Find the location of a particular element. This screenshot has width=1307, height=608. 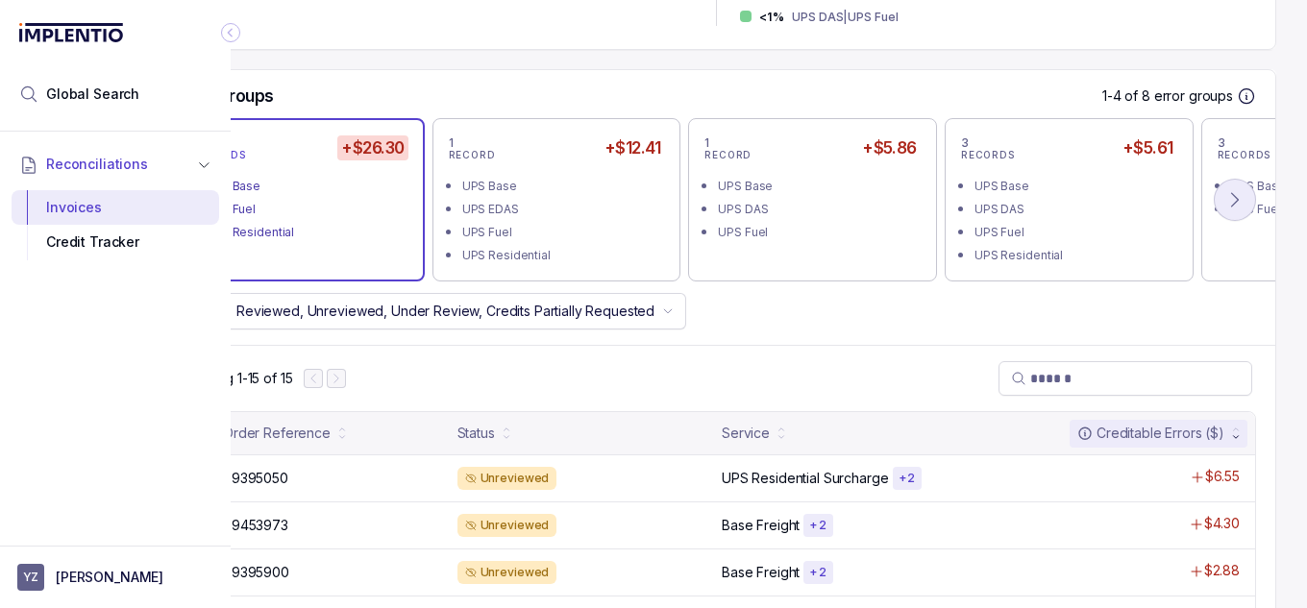

p: Reviewed, Unreviewed, Under Review, Credits Partially Requested is located at coordinates (445, 311).